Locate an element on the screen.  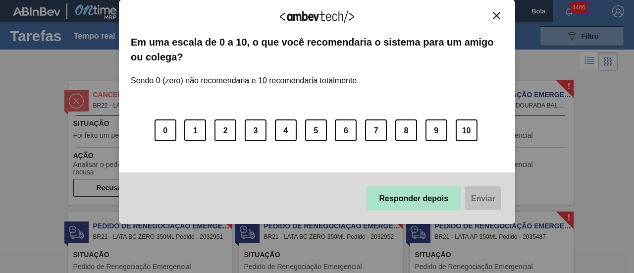
font: 6 is located at coordinates (346, 130).